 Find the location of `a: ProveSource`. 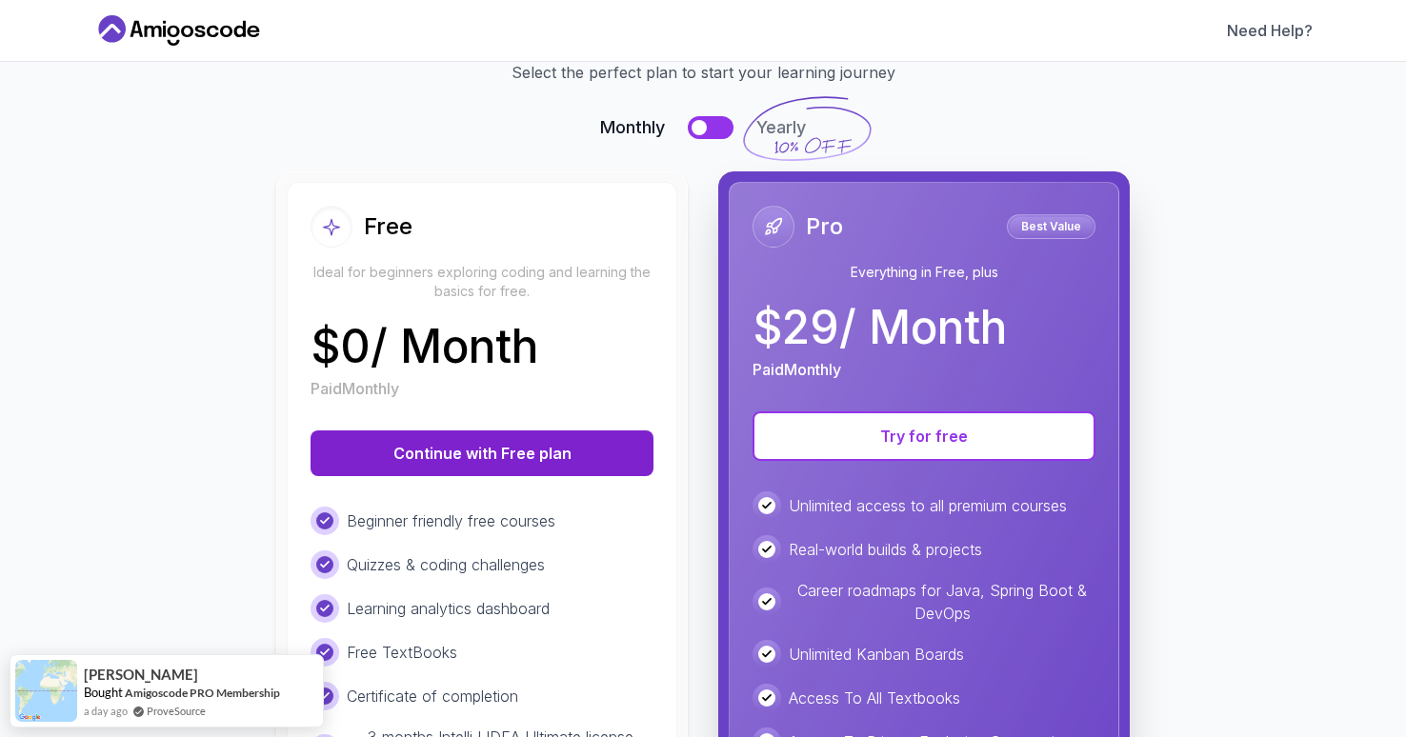

a: ProveSource is located at coordinates (176, 711).